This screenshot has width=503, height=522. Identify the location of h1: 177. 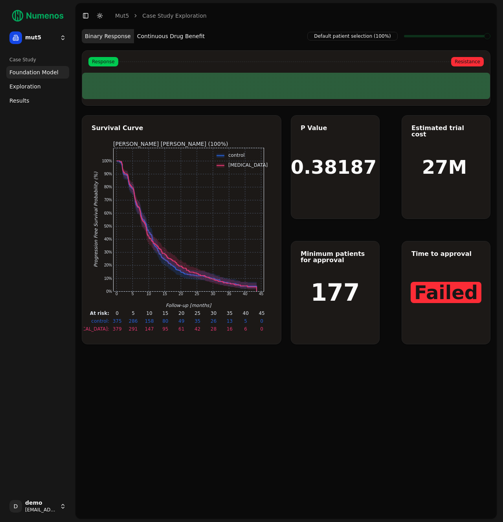
(335, 292).